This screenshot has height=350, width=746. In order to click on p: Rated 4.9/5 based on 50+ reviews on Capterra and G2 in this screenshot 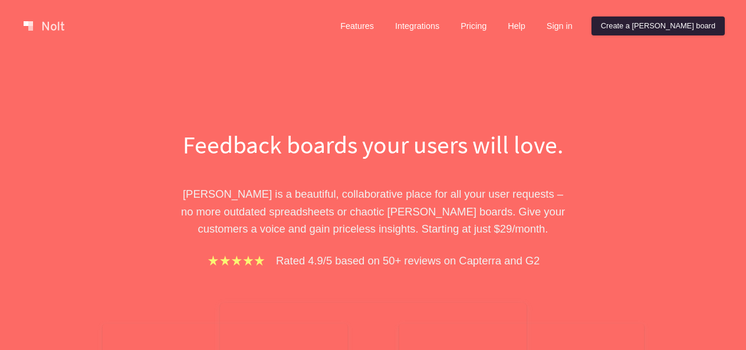, I will do `click(407, 260)`.